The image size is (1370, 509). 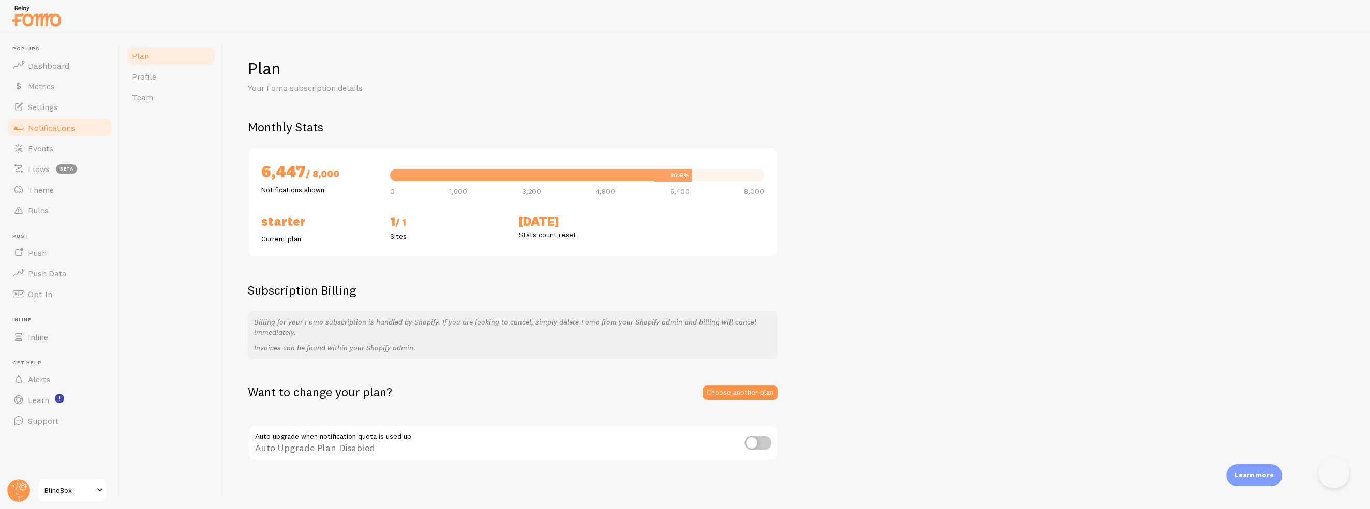 I want to click on div: Auto Upgrade Plan Disabled, so click(x=513, y=444).